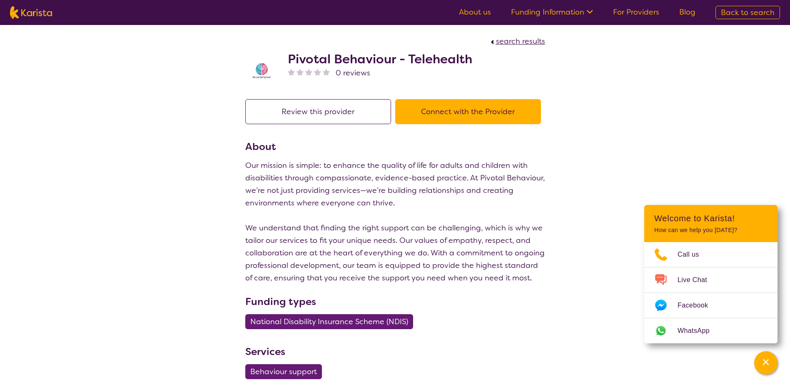  Describe the element at coordinates (765, 363) in the screenshot. I see `button: Channel Menu` at that location.